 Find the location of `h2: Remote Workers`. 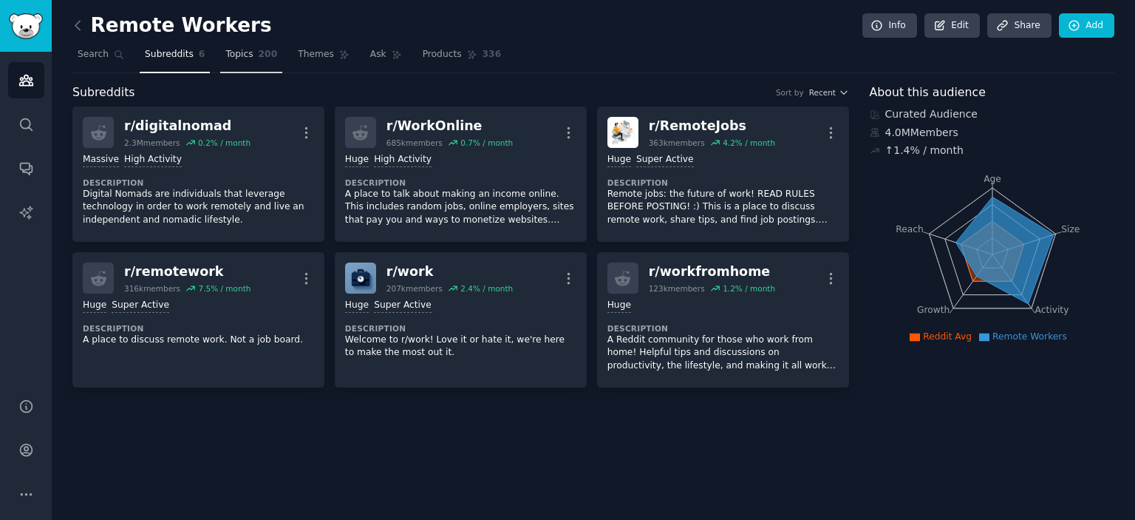

h2: Remote Workers is located at coordinates (172, 26).